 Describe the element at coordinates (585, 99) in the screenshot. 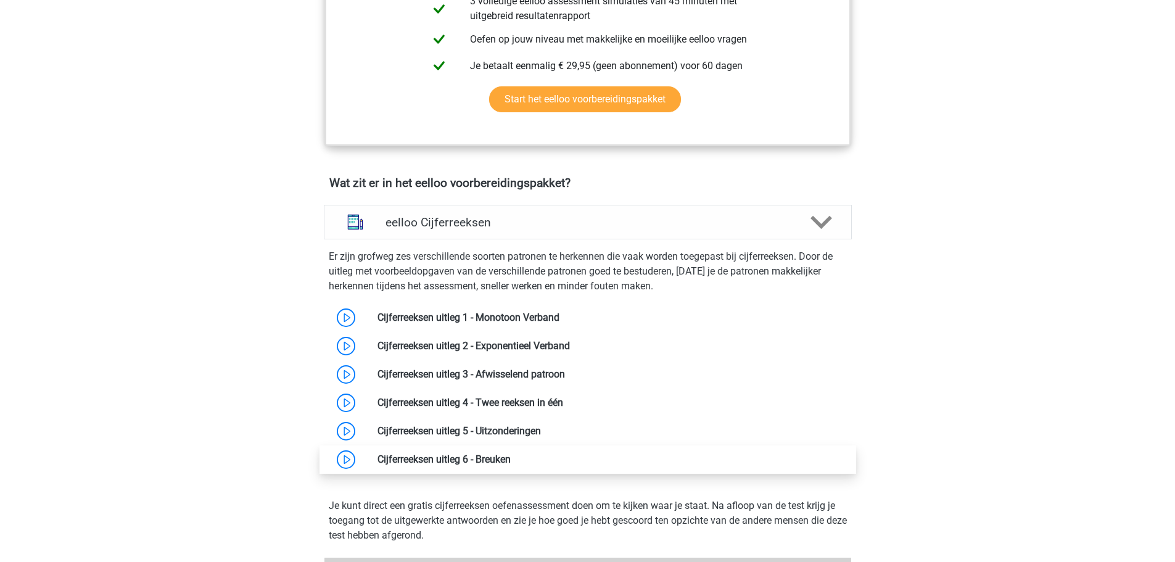

I see `a: Start het eelloo voorbereidingspakket` at that location.